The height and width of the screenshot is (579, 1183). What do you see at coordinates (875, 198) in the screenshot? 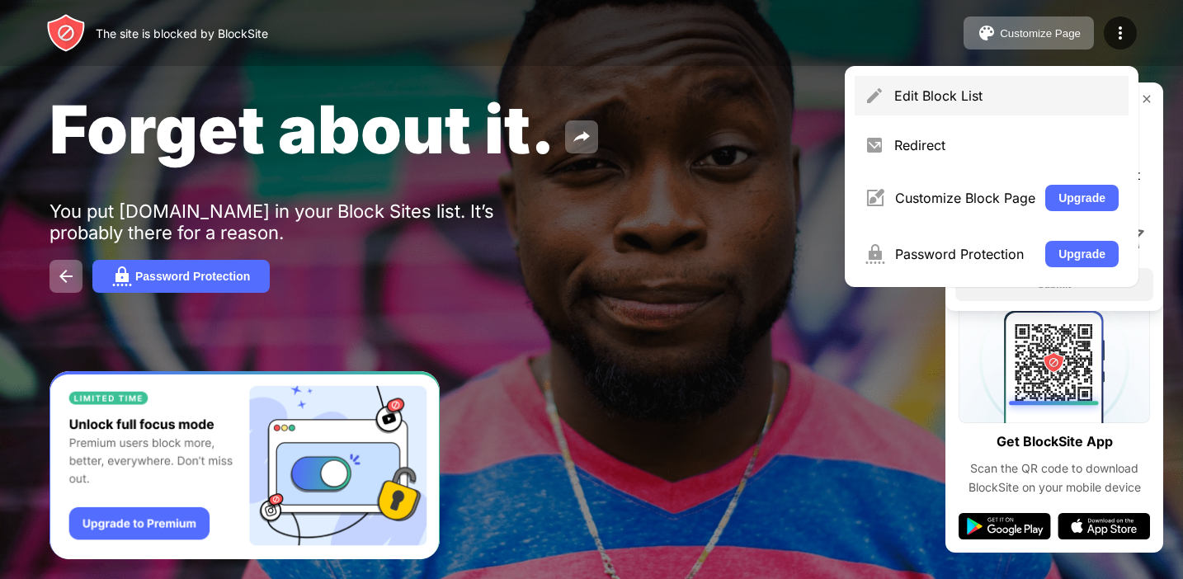
I see `img: menu-customize.svg` at bounding box center [875, 198].